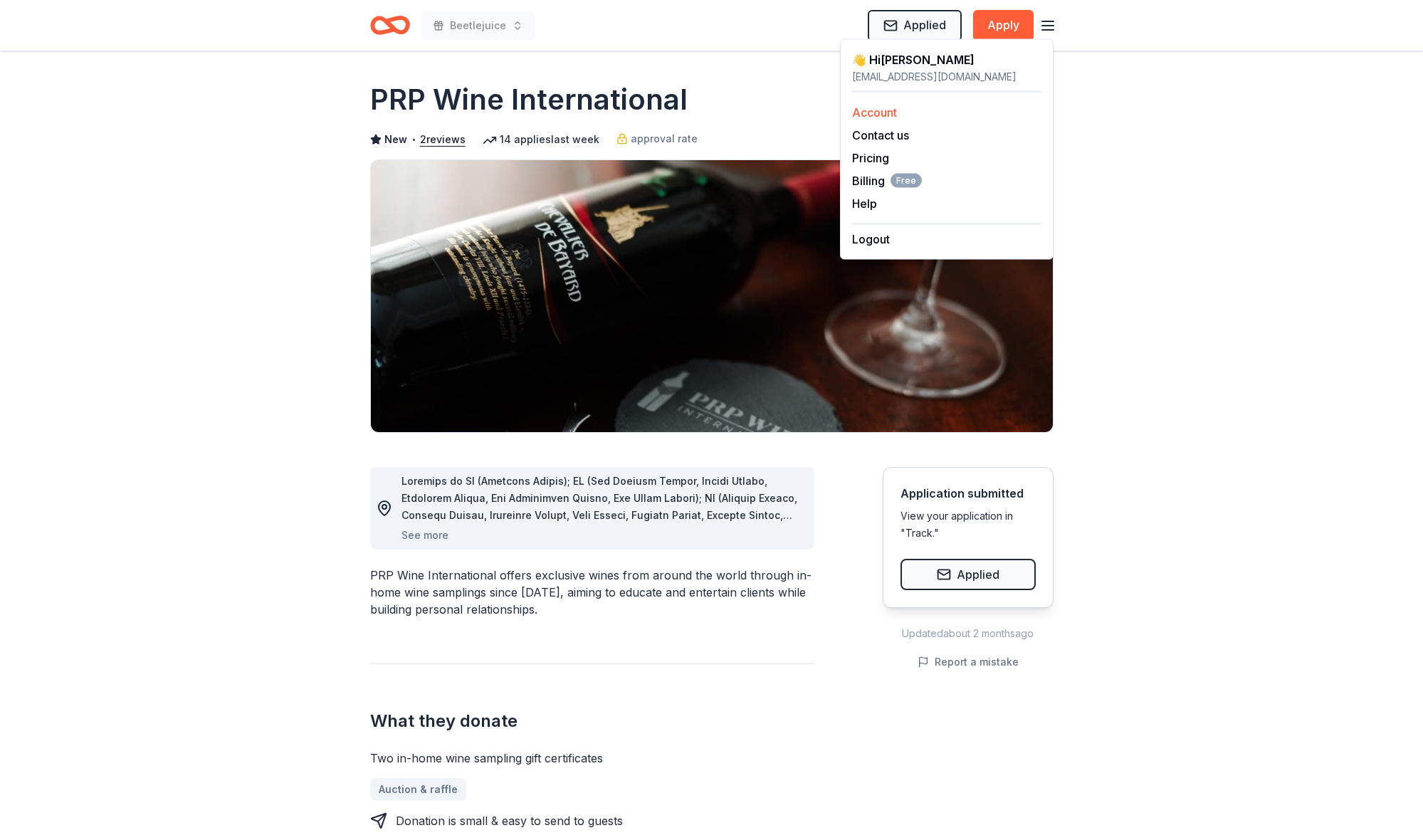  I want to click on button: BillingFree, so click(886, 181).